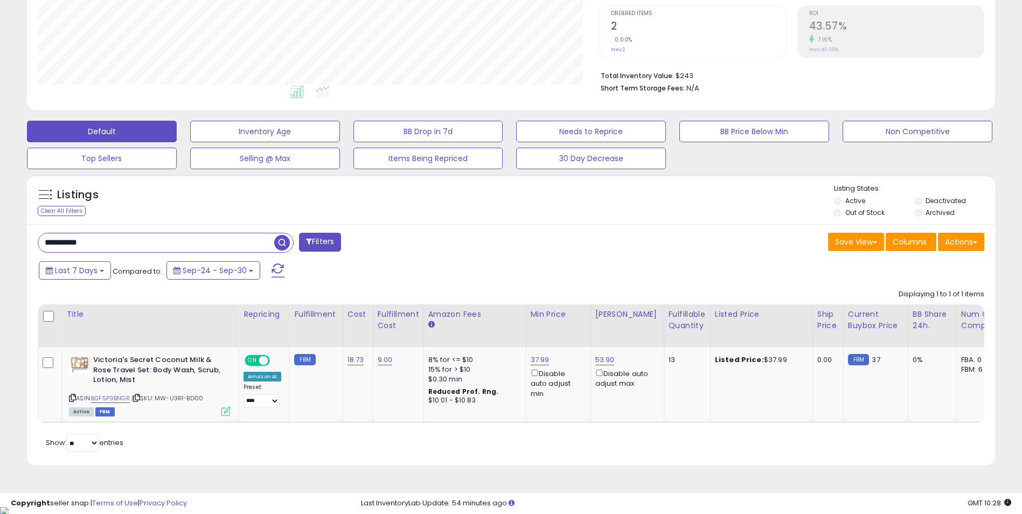 The width and height of the screenshot is (1022, 514). I want to click on a: B0F5P9BNGR, so click(110, 398).